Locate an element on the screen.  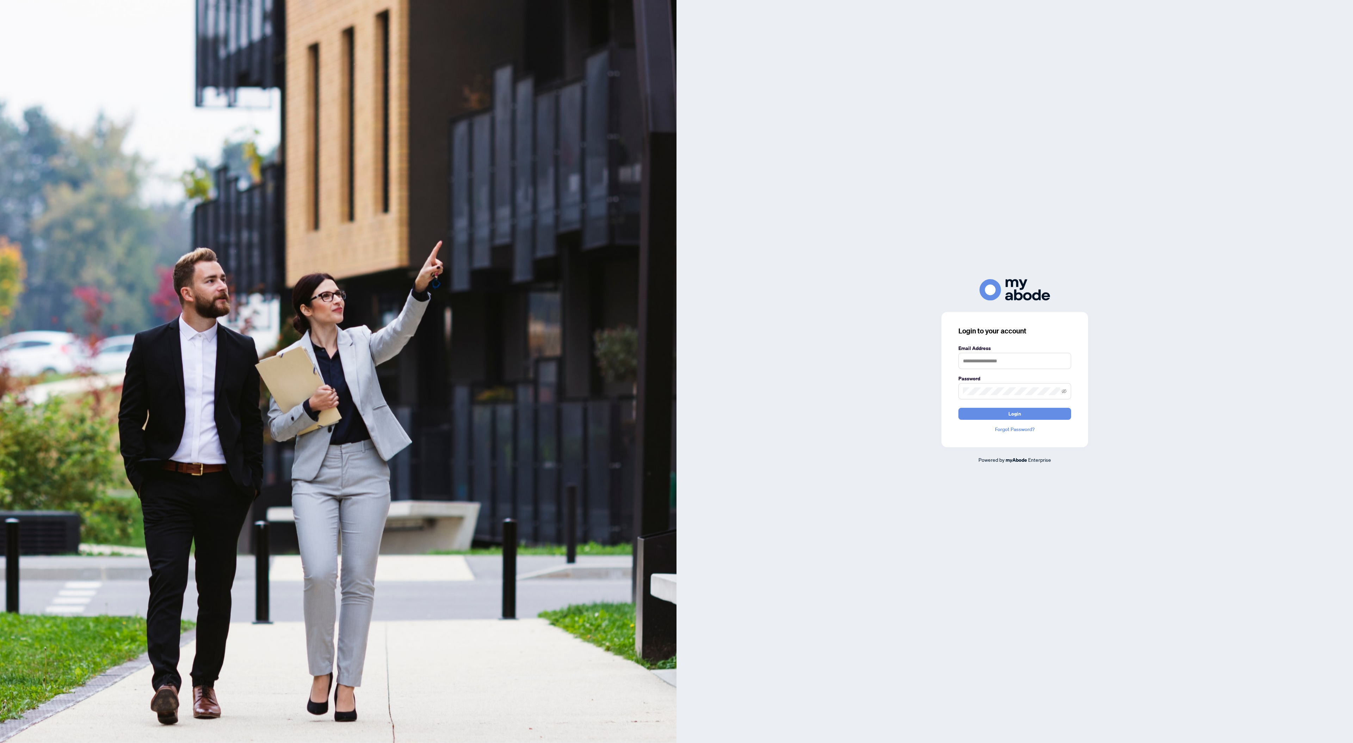
h3: Login to your account is located at coordinates (1015, 331).